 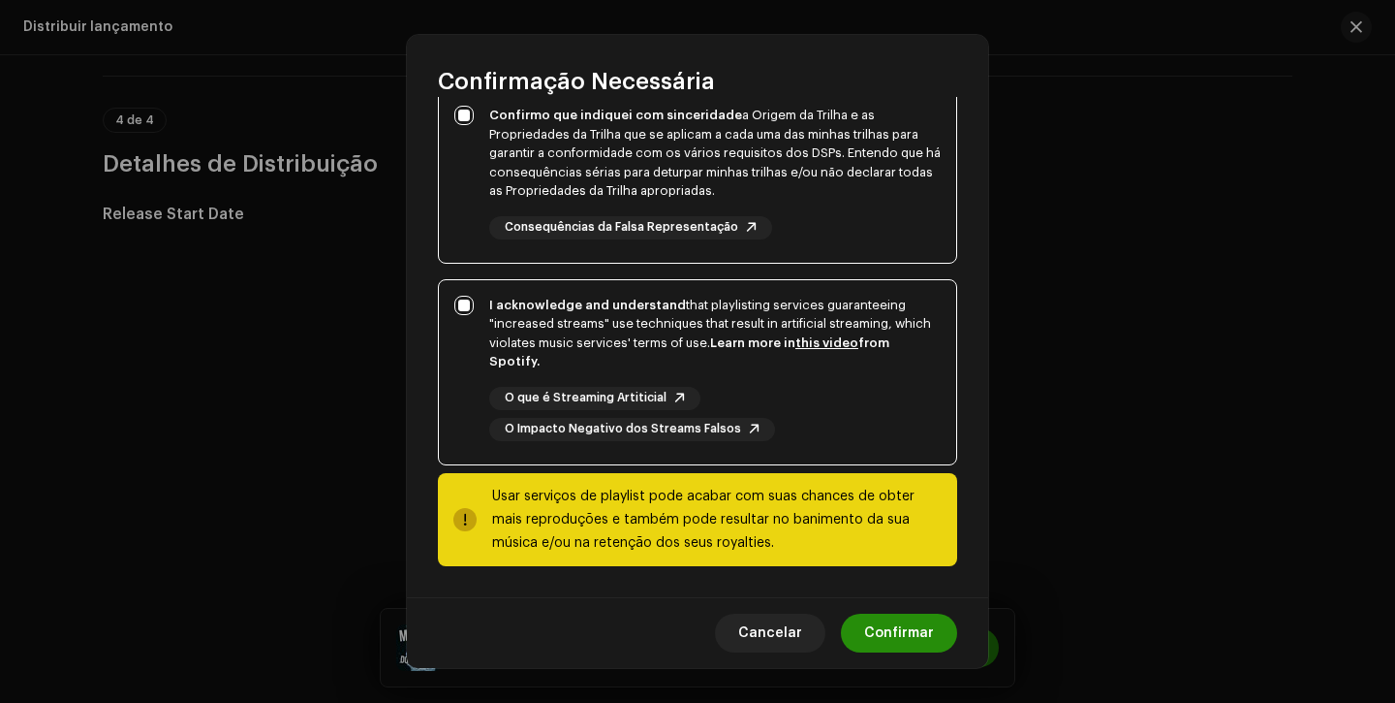 I want to click on span: Consequências da Falsa Representação, so click(x=621, y=227).